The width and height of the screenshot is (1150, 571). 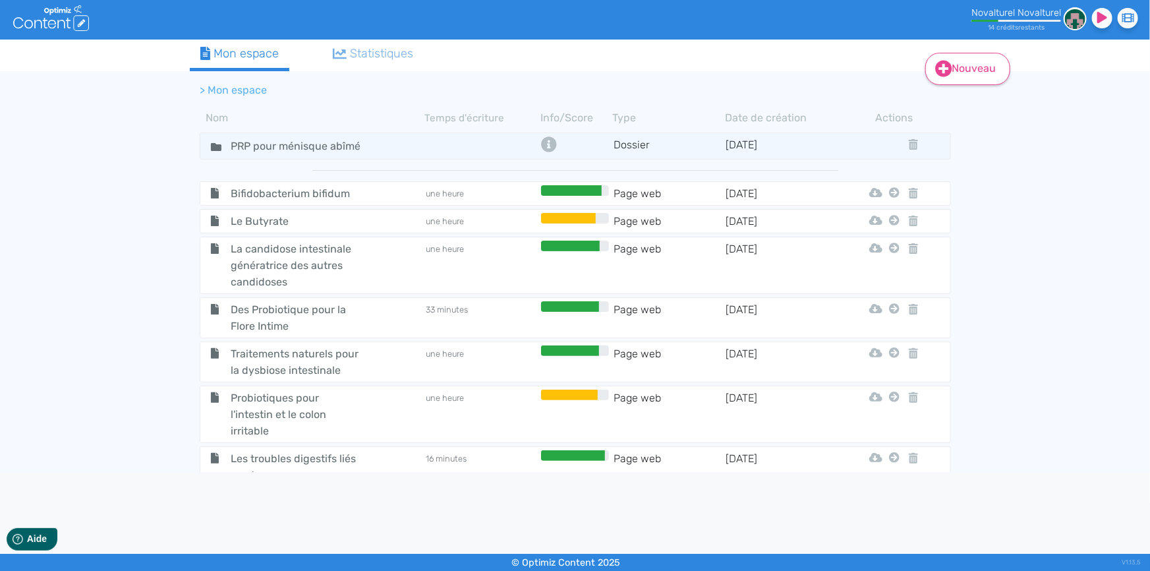 I want to click on span: Probiotiques pour l'intestin et le colon irritable, so click(x=295, y=414).